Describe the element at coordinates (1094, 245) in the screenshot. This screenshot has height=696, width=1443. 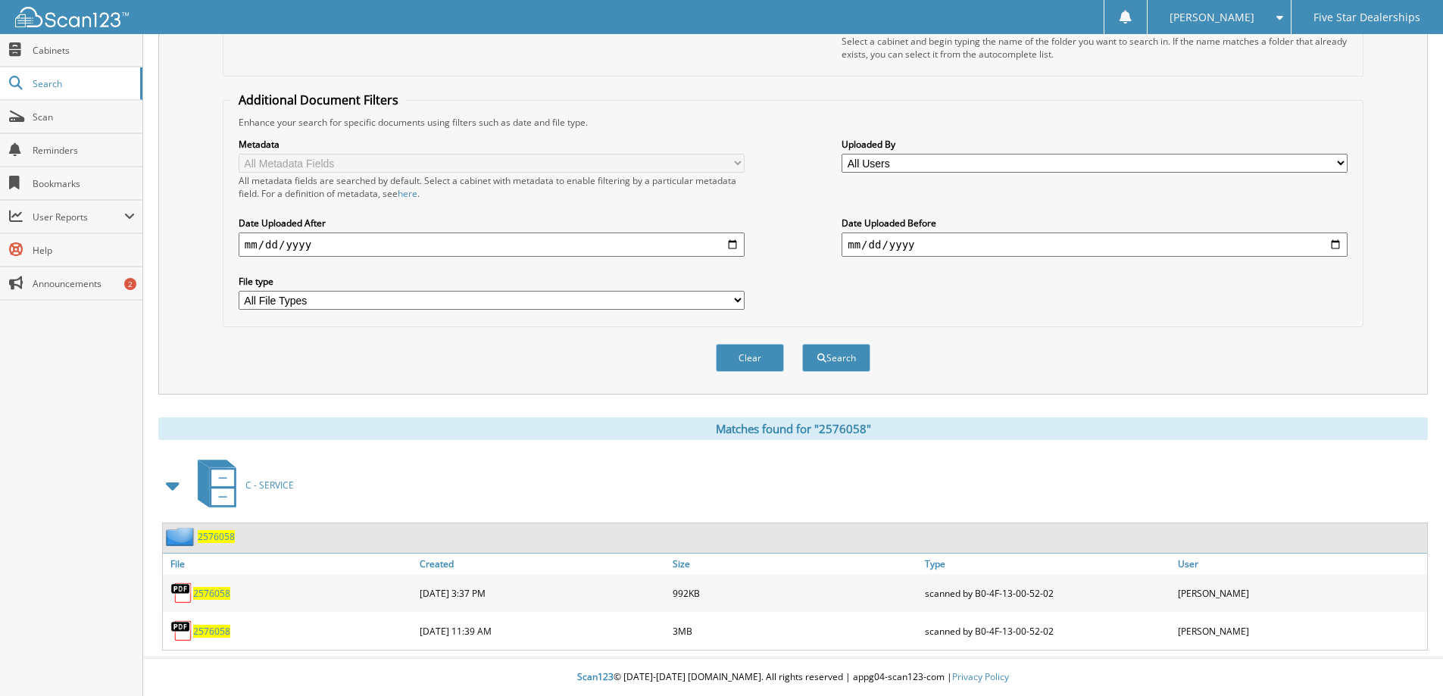
I see `input: end` at that location.